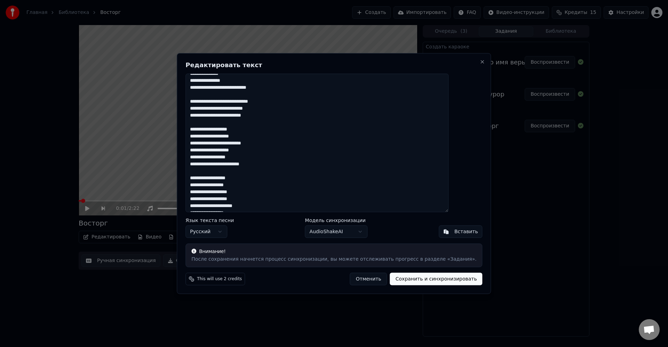  What do you see at coordinates (219, 279) in the screenshot?
I see `span: This will use 2 credits` at bounding box center [219, 279].